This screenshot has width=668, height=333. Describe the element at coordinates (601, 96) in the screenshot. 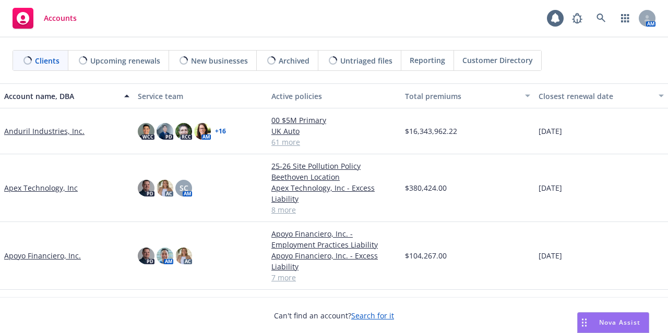

I see `button: Closest renewal date` at that location.